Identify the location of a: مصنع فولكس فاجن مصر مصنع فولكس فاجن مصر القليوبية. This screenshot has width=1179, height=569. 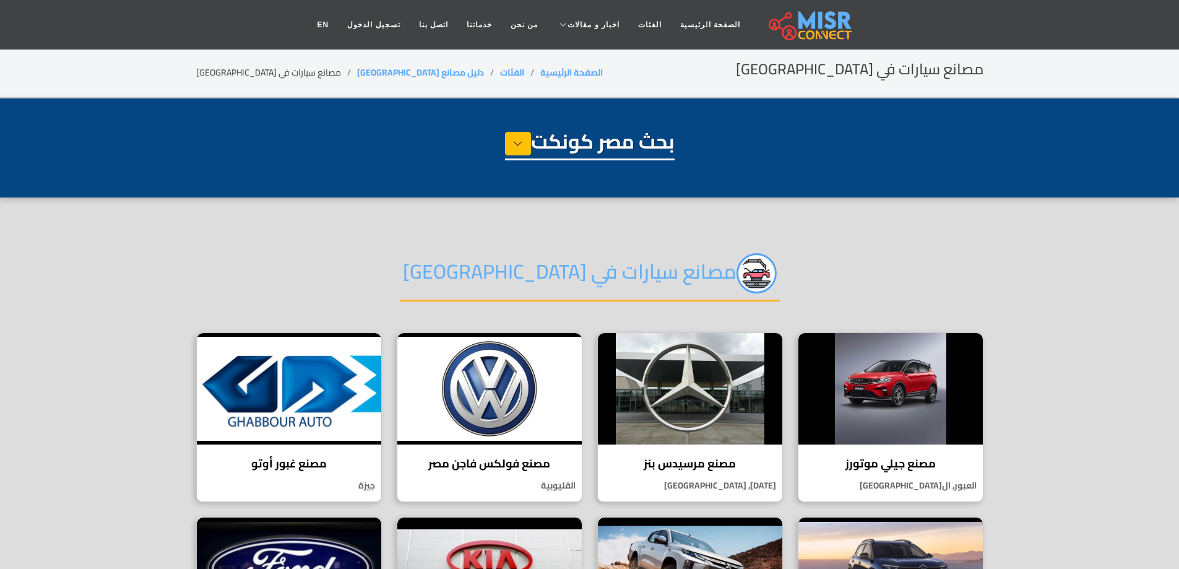
(490, 417).